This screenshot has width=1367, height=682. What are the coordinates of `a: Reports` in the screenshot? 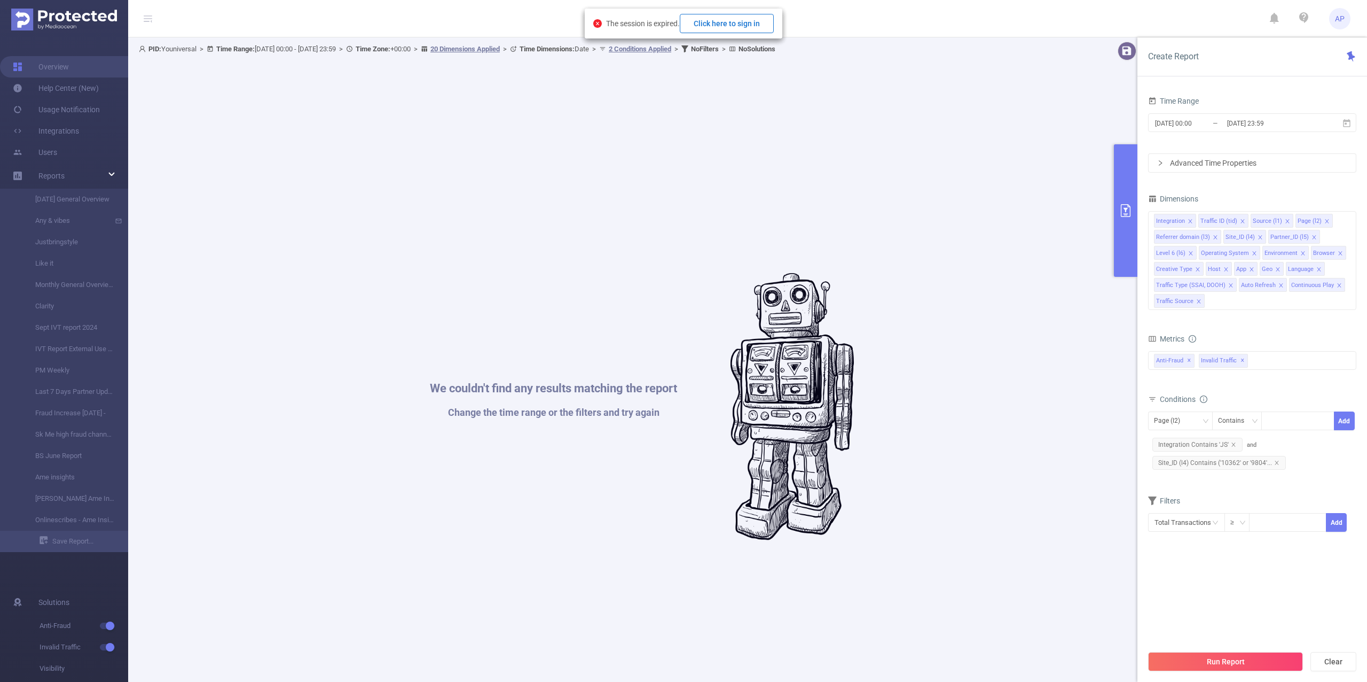 It's located at (51, 176).